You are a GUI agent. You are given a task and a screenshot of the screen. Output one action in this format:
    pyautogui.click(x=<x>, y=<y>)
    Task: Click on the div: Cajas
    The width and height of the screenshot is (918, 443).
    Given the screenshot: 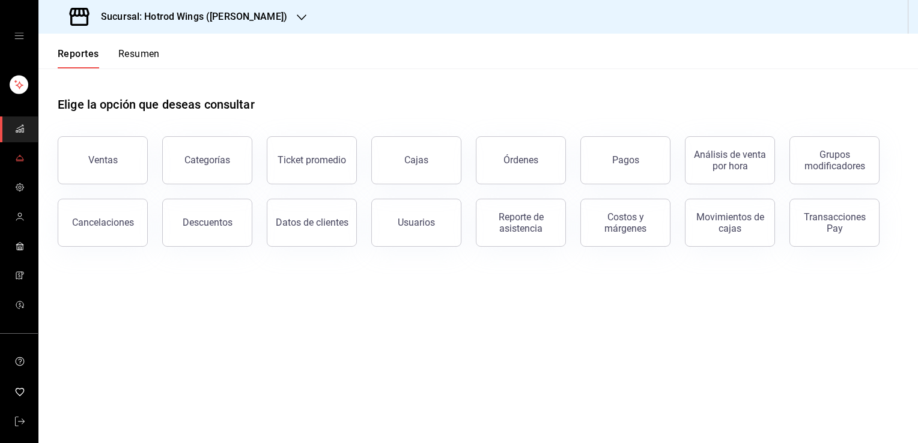 What is the action you would take?
    pyautogui.click(x=416, y=160)
    